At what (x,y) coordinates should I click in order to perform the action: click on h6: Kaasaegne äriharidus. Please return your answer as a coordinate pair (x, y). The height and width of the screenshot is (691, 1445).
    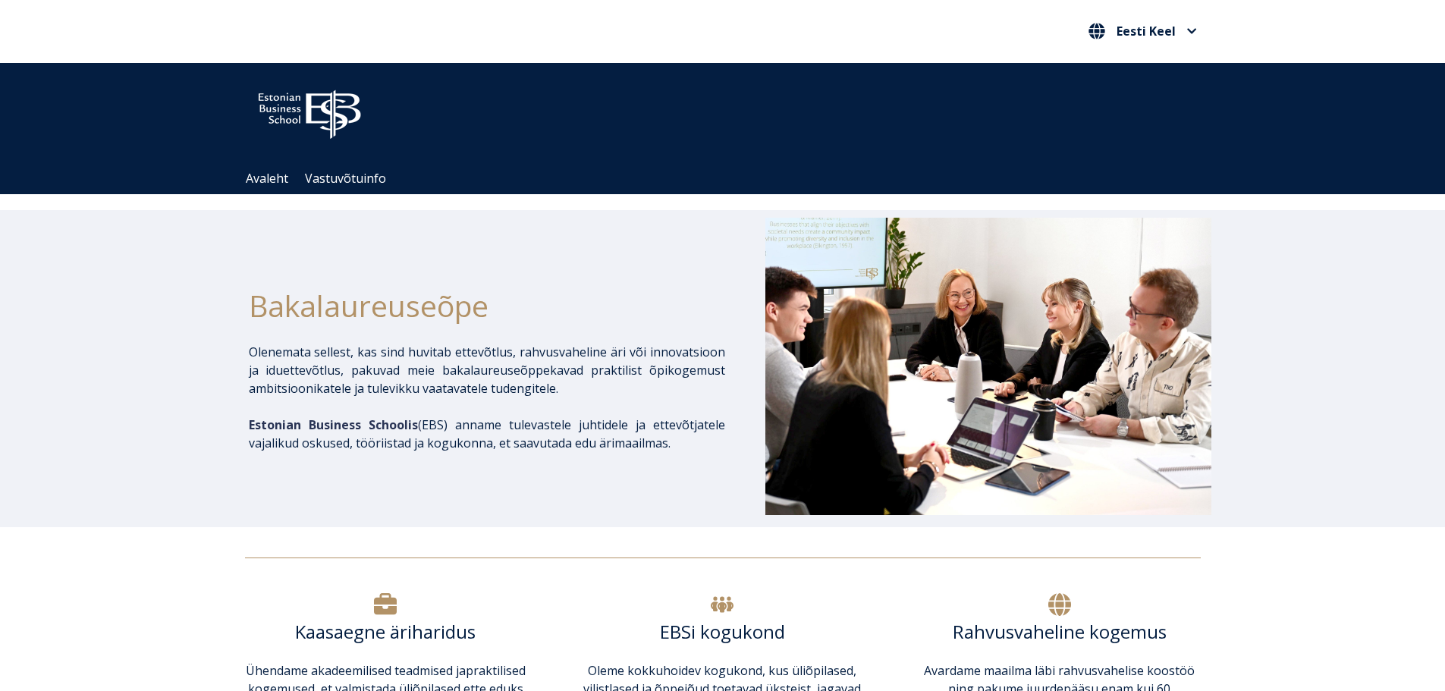
    Looking at the image, I should click on (385, 632).